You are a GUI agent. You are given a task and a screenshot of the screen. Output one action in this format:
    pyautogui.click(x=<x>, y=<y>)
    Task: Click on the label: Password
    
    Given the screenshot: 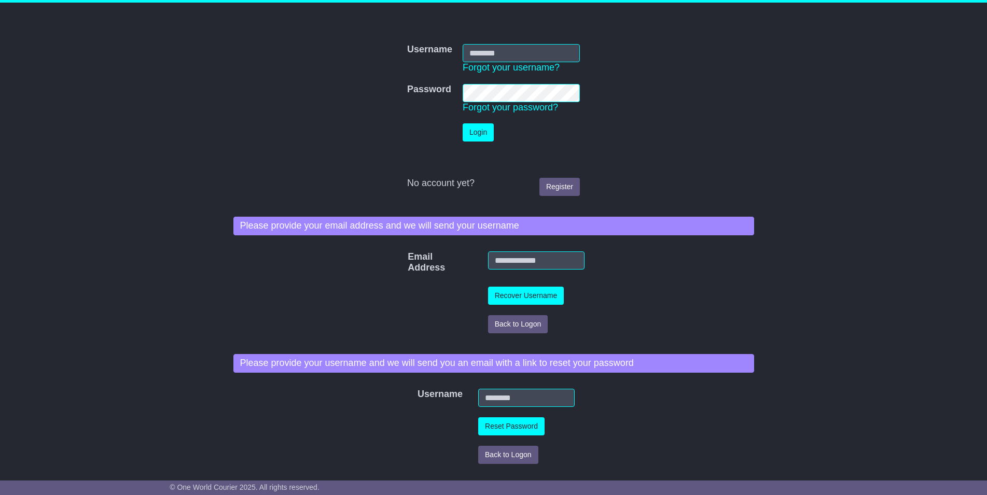 What is the action you would take?
    pyautogui.click(x=429, y=90)
    